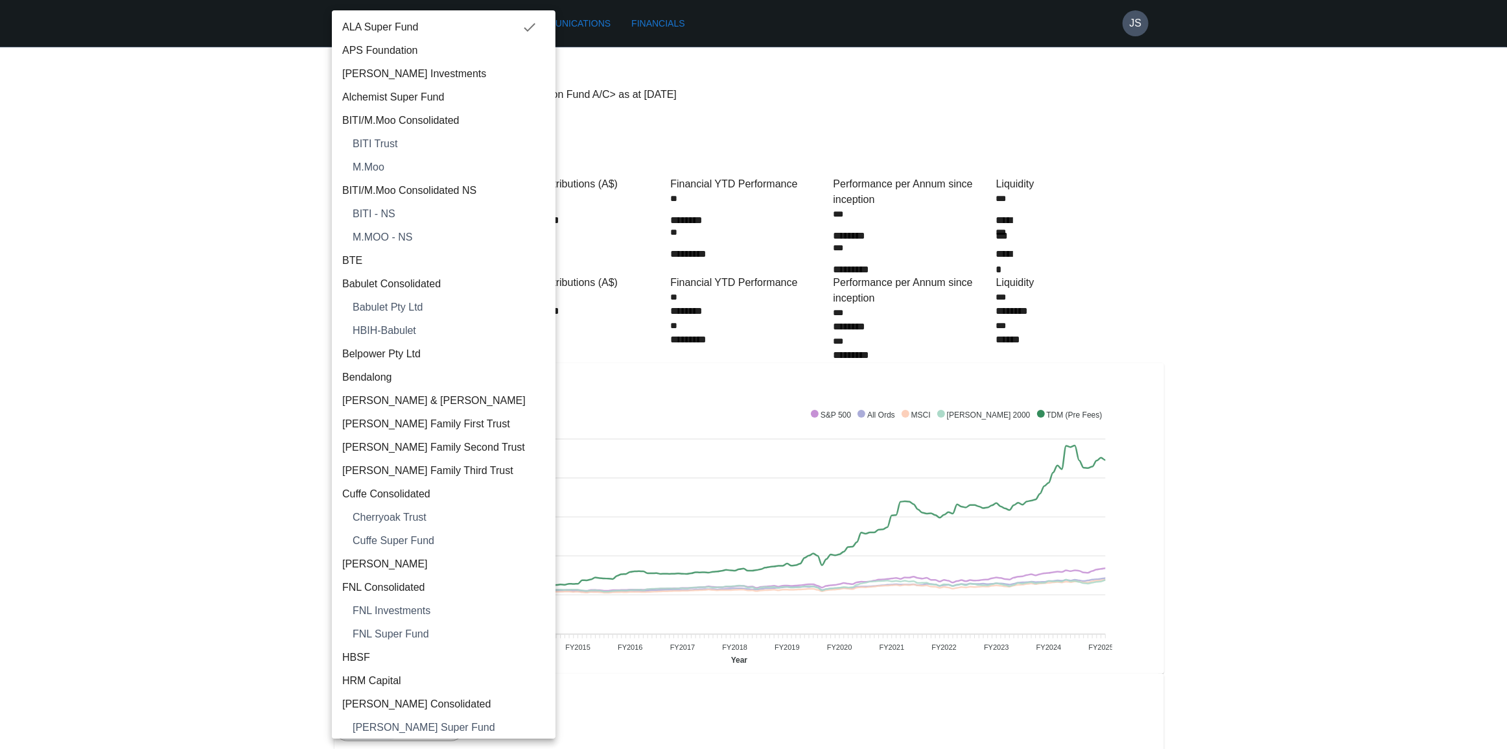  Describe the element at coordinates (443, 261) in the screenshot. I see `span: BTE` at that location.